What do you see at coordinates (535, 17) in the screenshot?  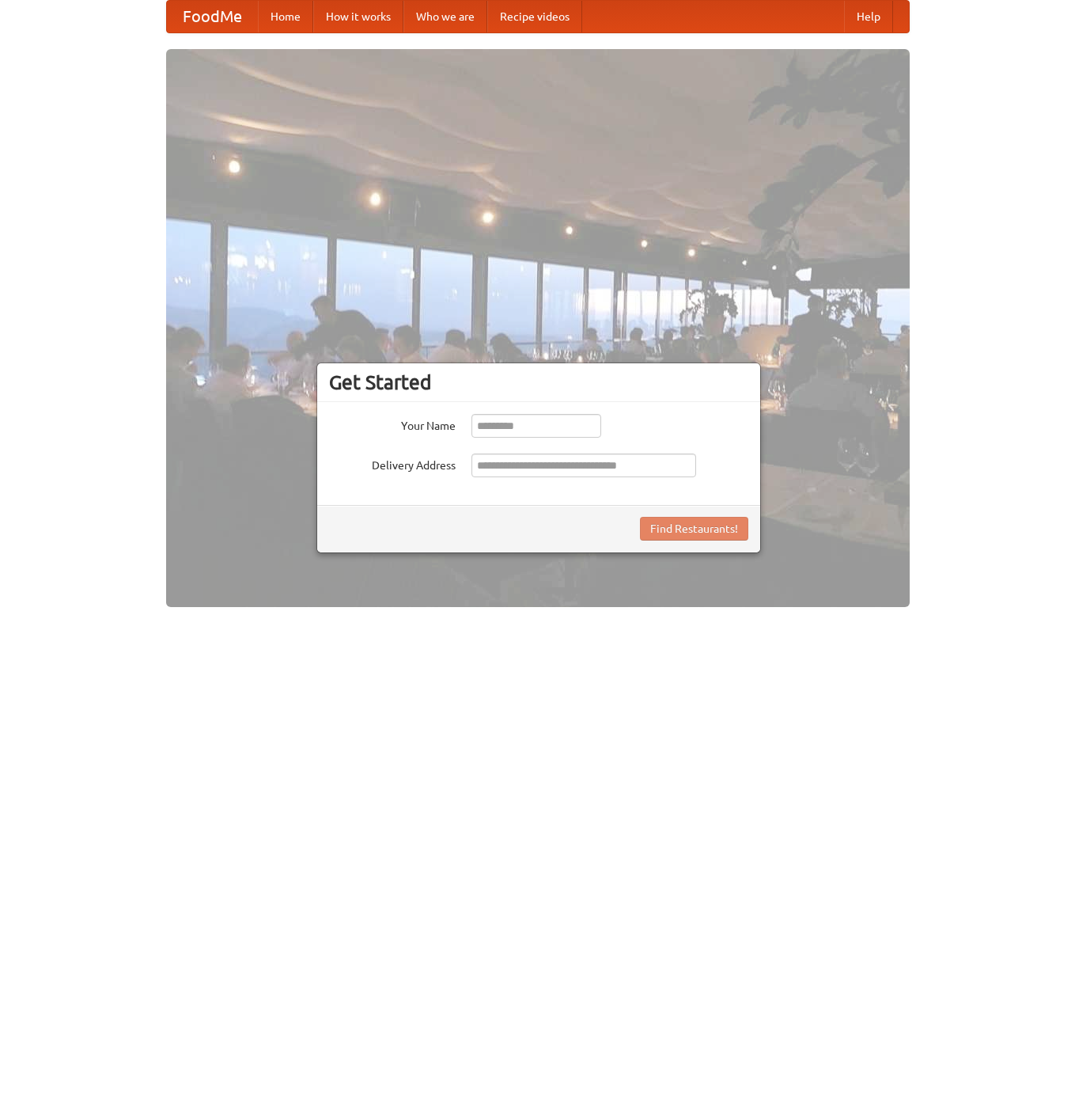 I see `a: Recipe videos` at bounding box center [535, 17].